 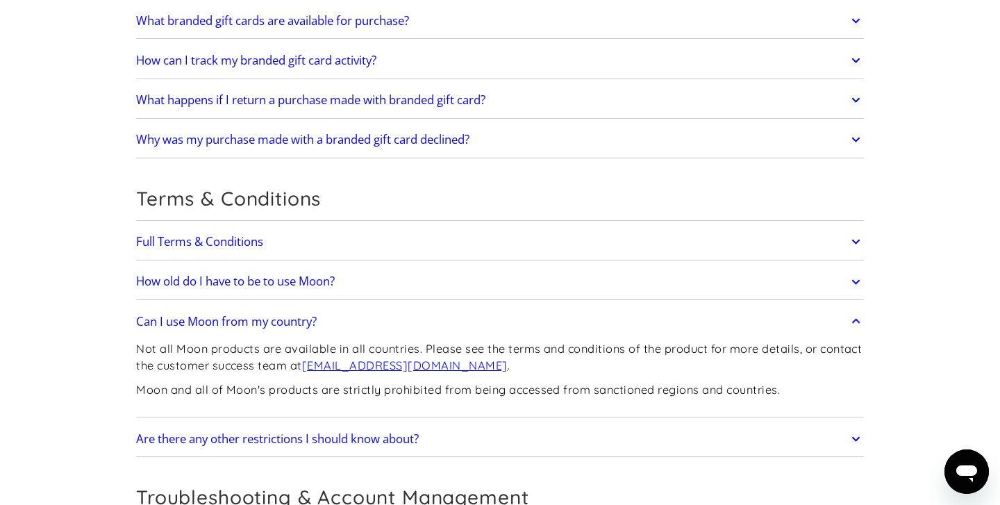 What do you see at coordinates (235, 281) in the screenshot?
I see `h2: How old do I have to be to use Moon?` at bounding box center [235, 281].